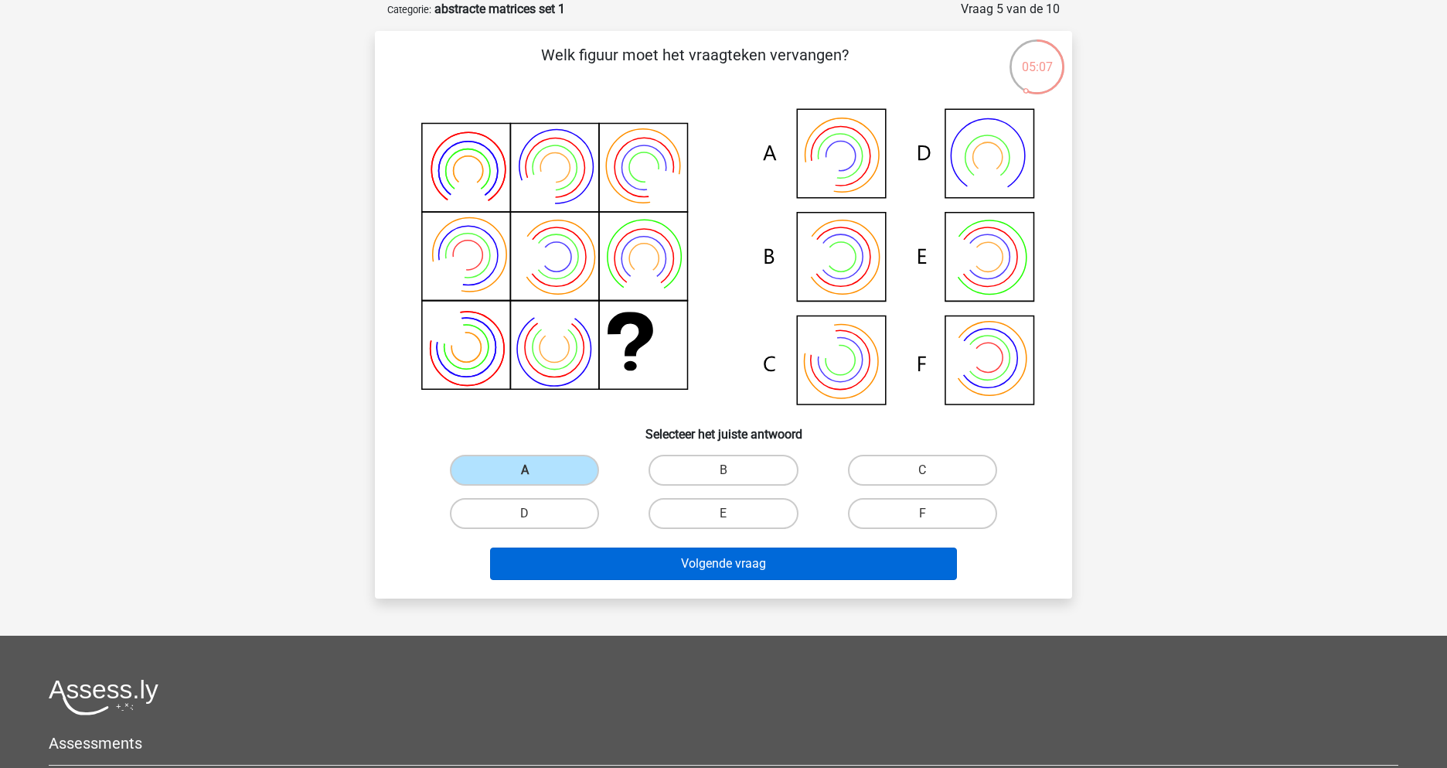 This screenshot has height=768, width=1447. Describe the element at coordinates (724, 743) in the screenshot. I see `h5: Assessments` at that location.